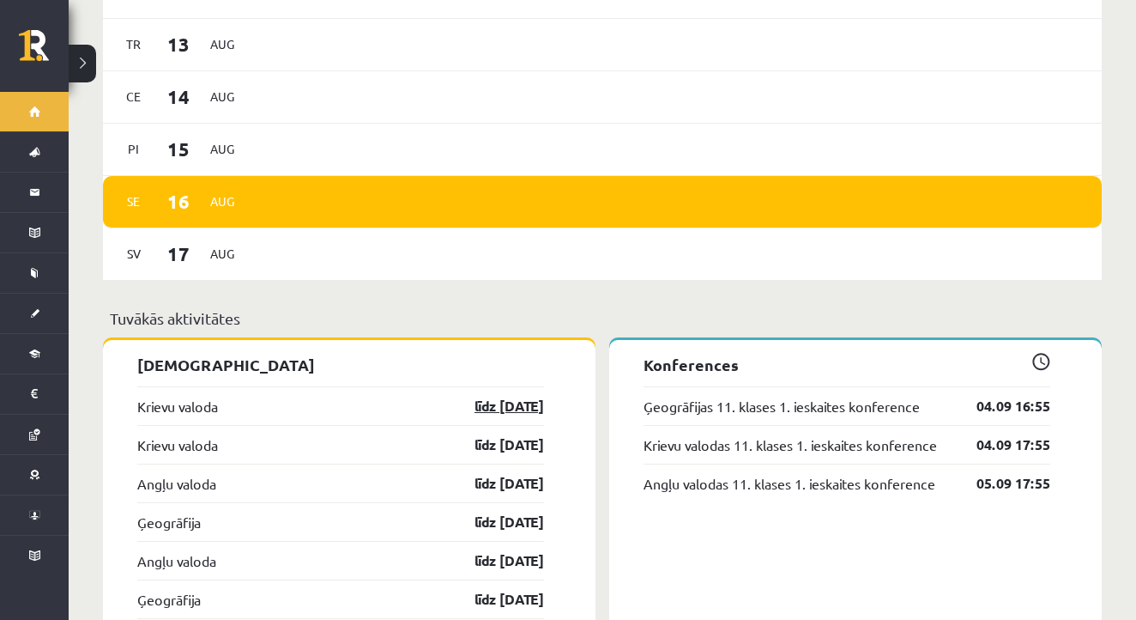  What do you see at coordinates (134, 201) in the screenshot?
I see `span: Se` at bounding box center [134, 201].